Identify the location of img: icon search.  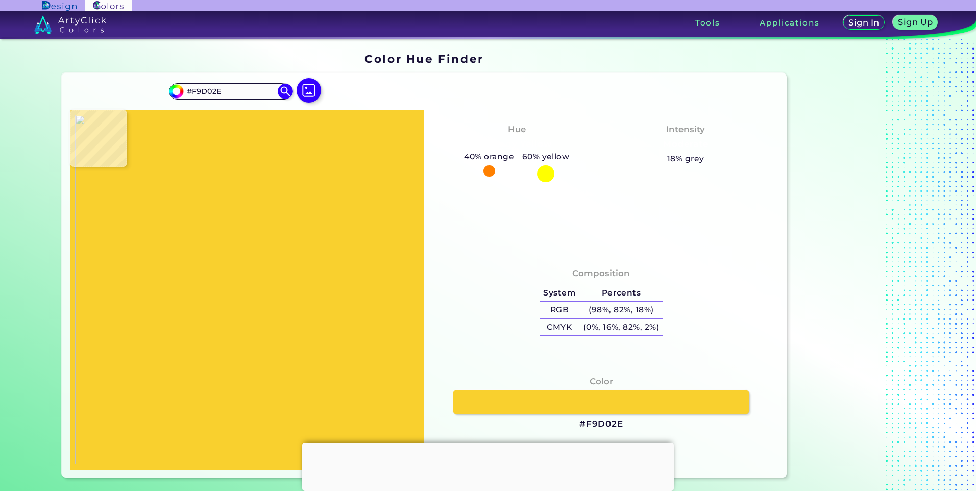
(285, 91).